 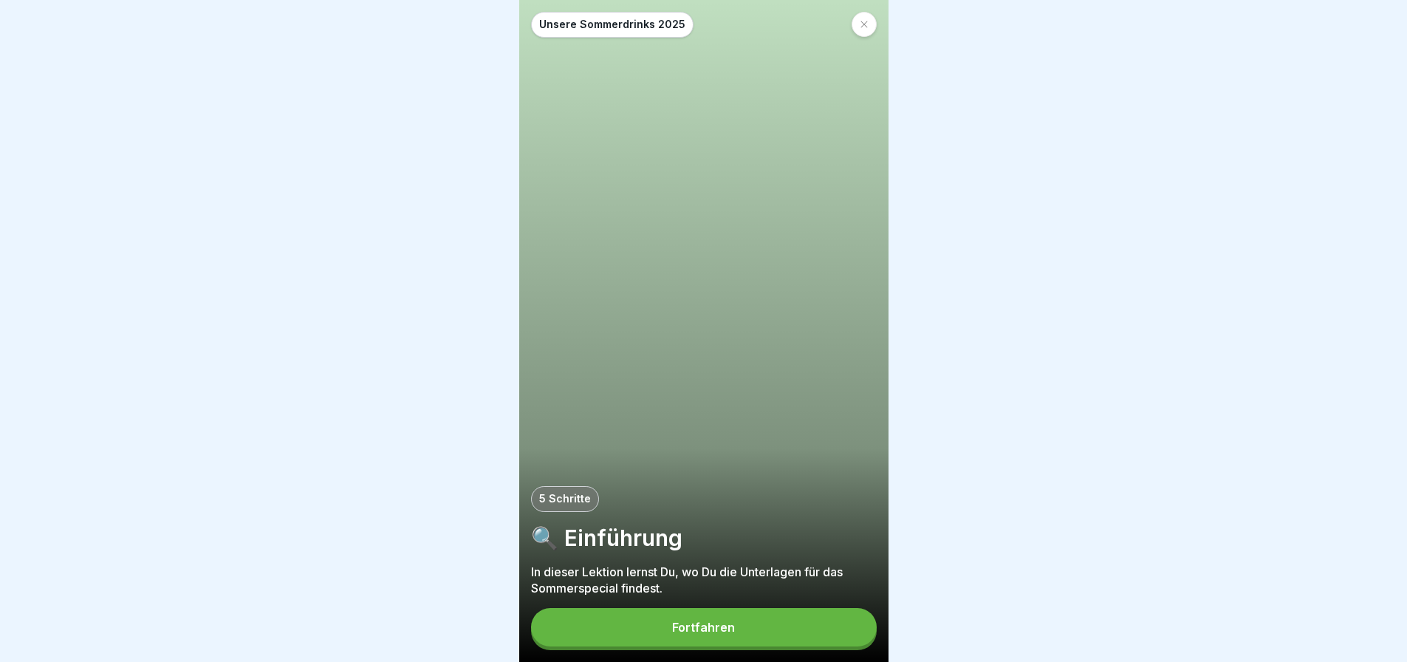 I want to click on button: Fortfahren, so click(x=704, y=627).